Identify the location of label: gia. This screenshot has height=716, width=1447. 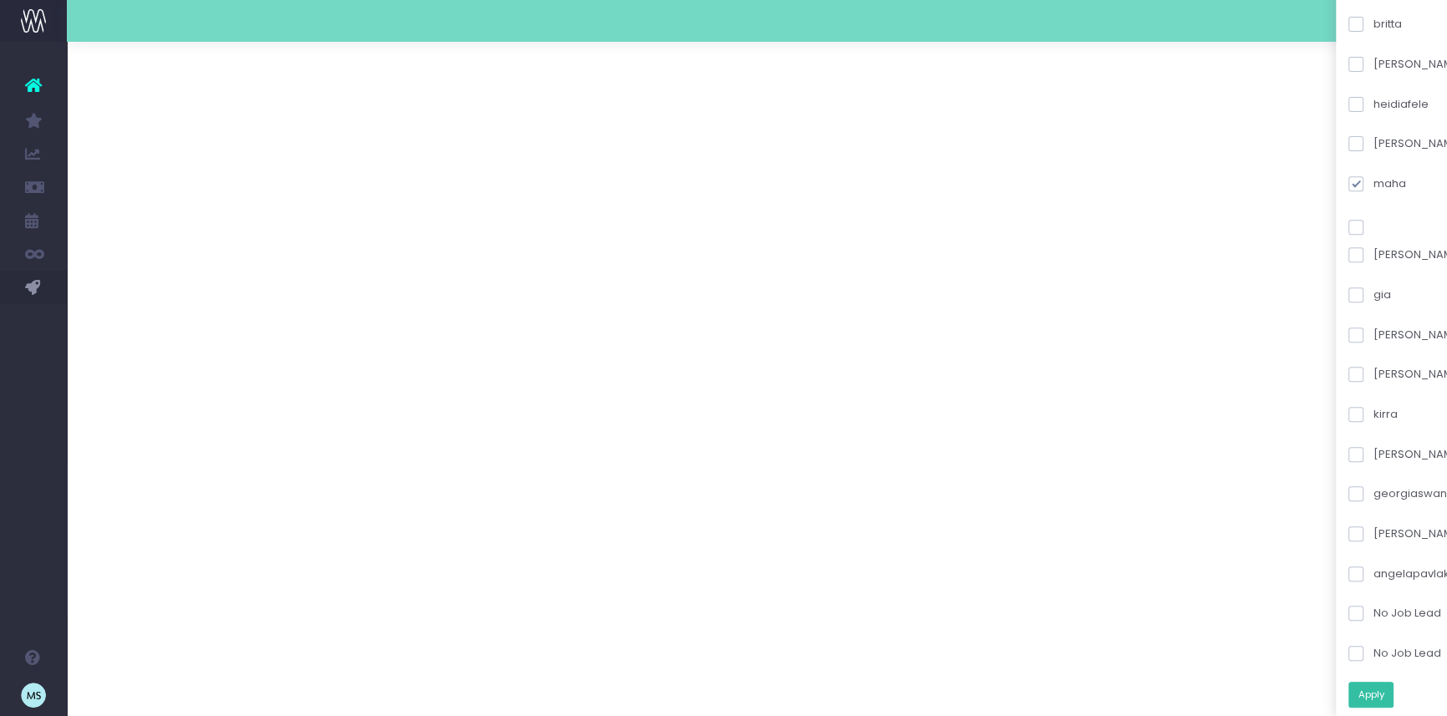
(1370, 295).